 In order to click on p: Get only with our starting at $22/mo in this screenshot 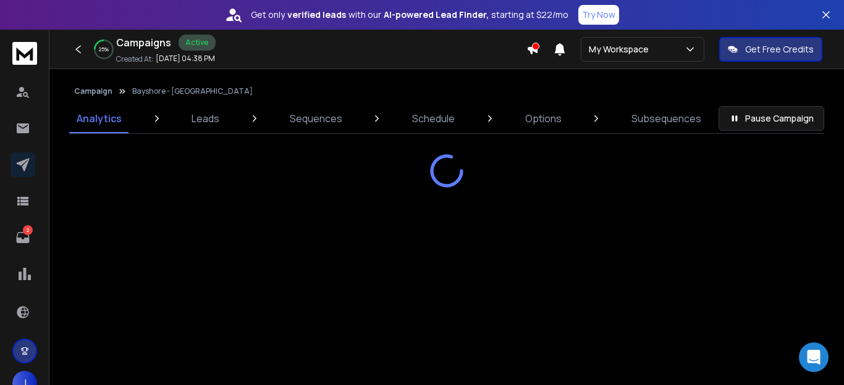, I will do `click(410, 15)`.